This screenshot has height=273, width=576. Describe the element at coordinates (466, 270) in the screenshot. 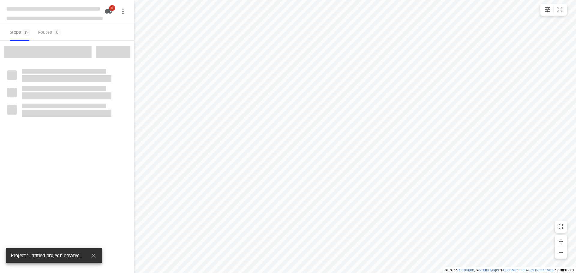

I see `a: Routetitan` at that location.